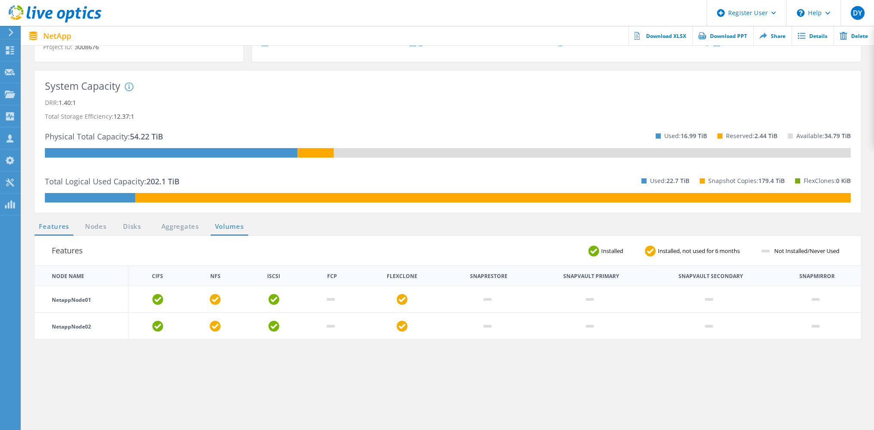 This screenshot has height=430, width=874. Describe the element at coordinates (448, 117) in the screenshot. I see `p: Total Storage Efficiency:` at that location.